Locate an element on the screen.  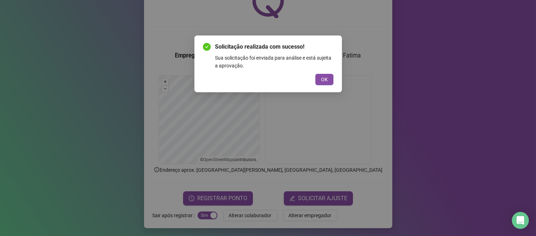
span: Solicitação realizada com sucesso! is located at coordinates (274, 47).